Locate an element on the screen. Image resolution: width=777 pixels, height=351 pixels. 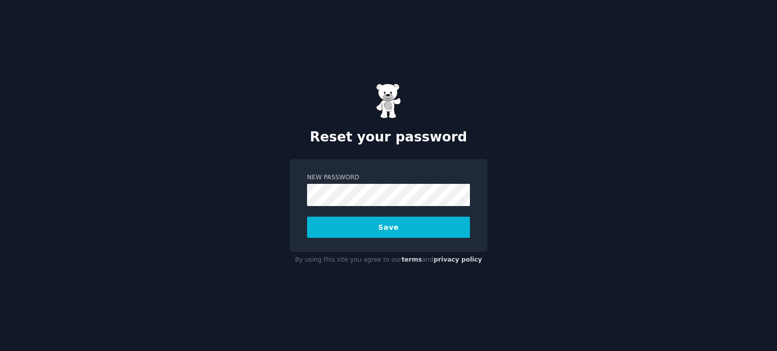
div: By using this site you agree to our and is located at coordinates (388, 260).